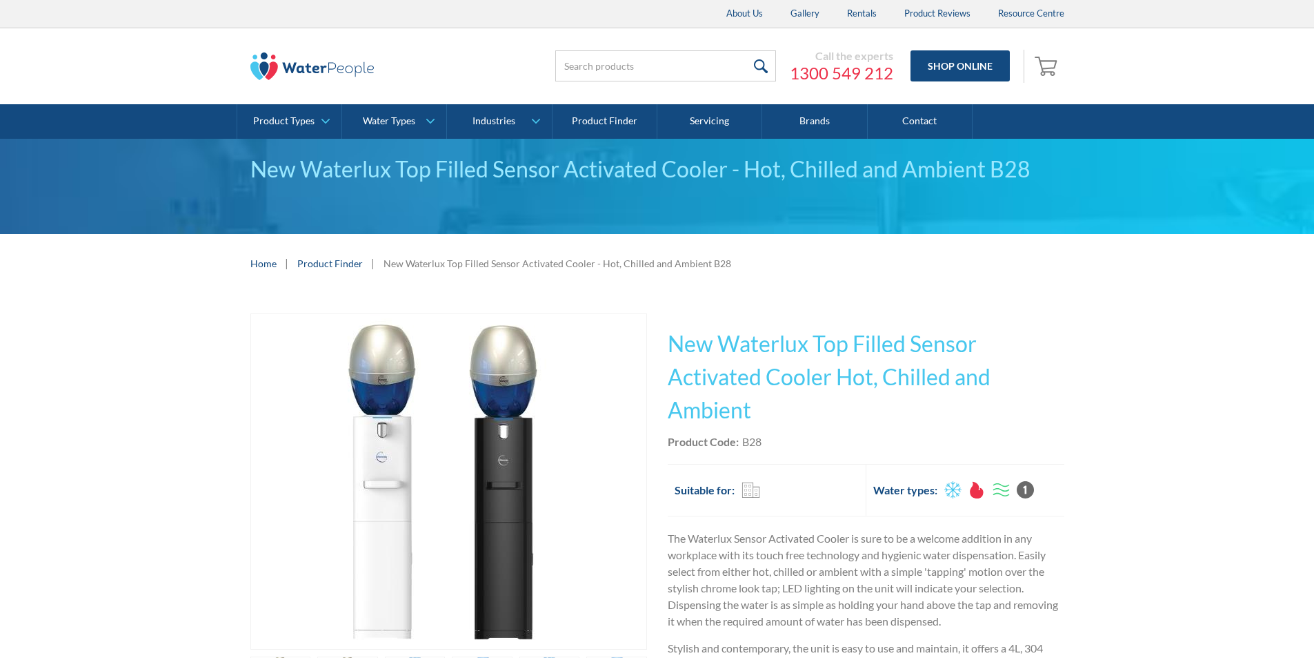  I want to click on img: shopping cart, so click(1048, 66).